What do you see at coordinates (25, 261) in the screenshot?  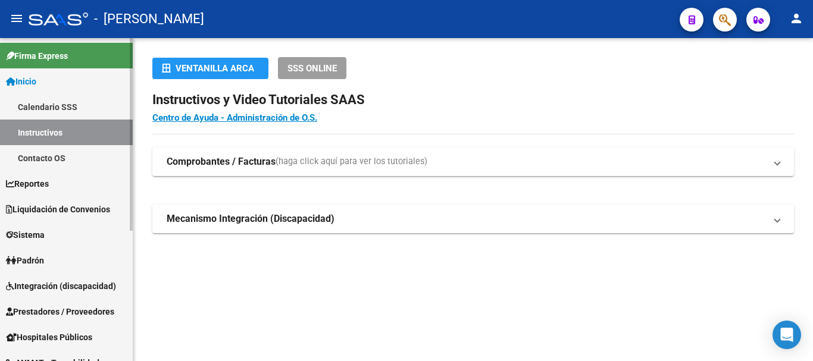 I see `span: Padrón` at bounding box center [25, 261].